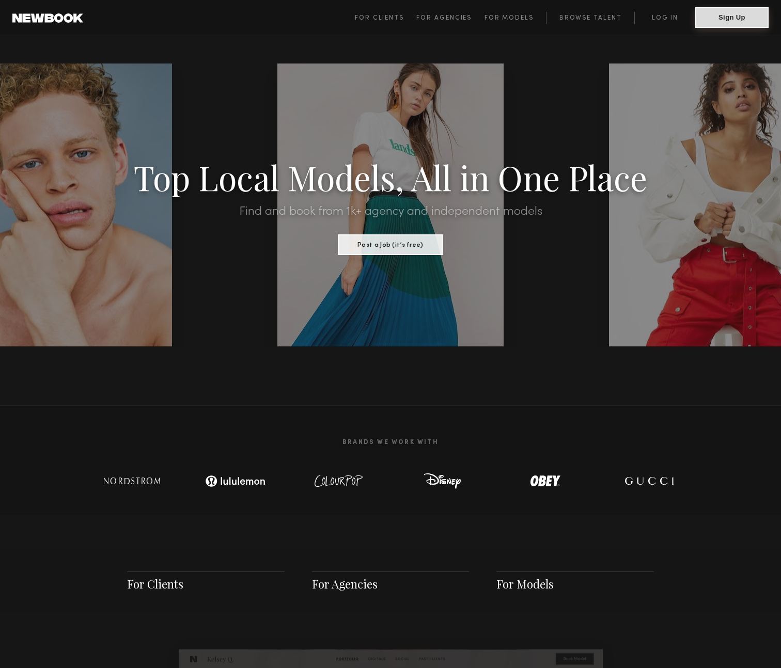 The image size is (781, 668). I want to click on img: logo-disney.svg, so click(442, 481).